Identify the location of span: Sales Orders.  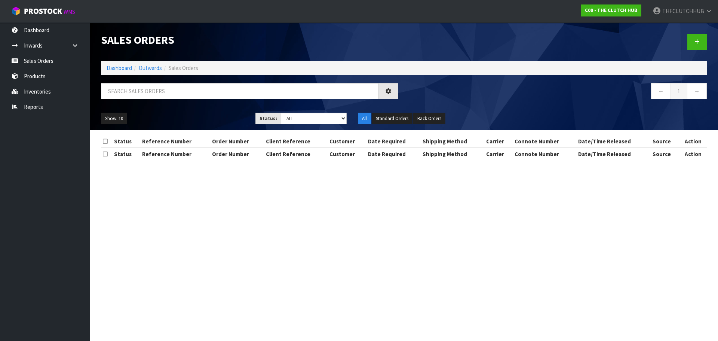
(183, 68).